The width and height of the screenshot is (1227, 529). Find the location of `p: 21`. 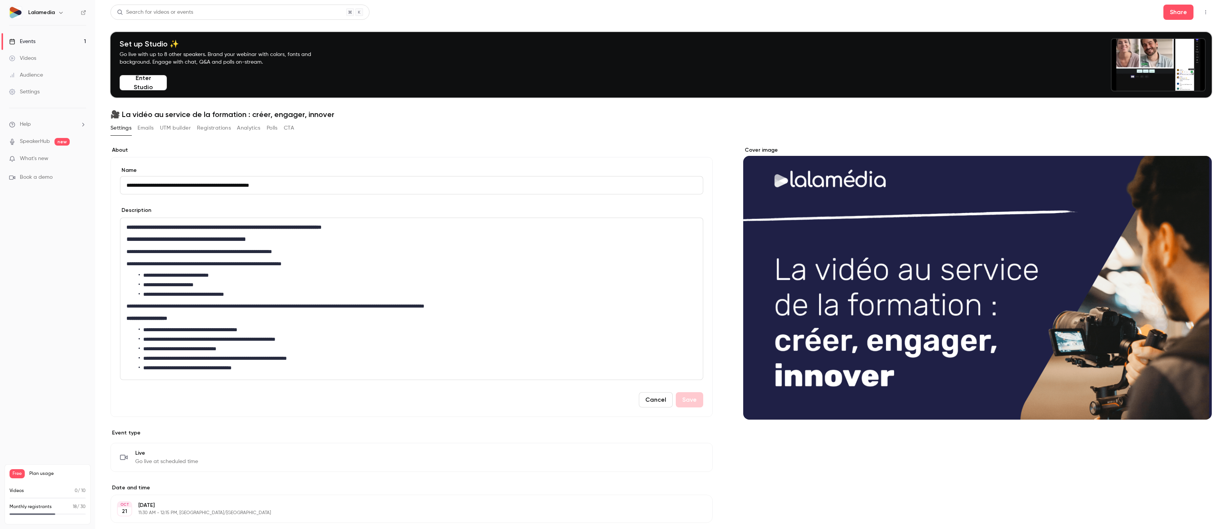

p: 21 is located at coordinates (125, 511).